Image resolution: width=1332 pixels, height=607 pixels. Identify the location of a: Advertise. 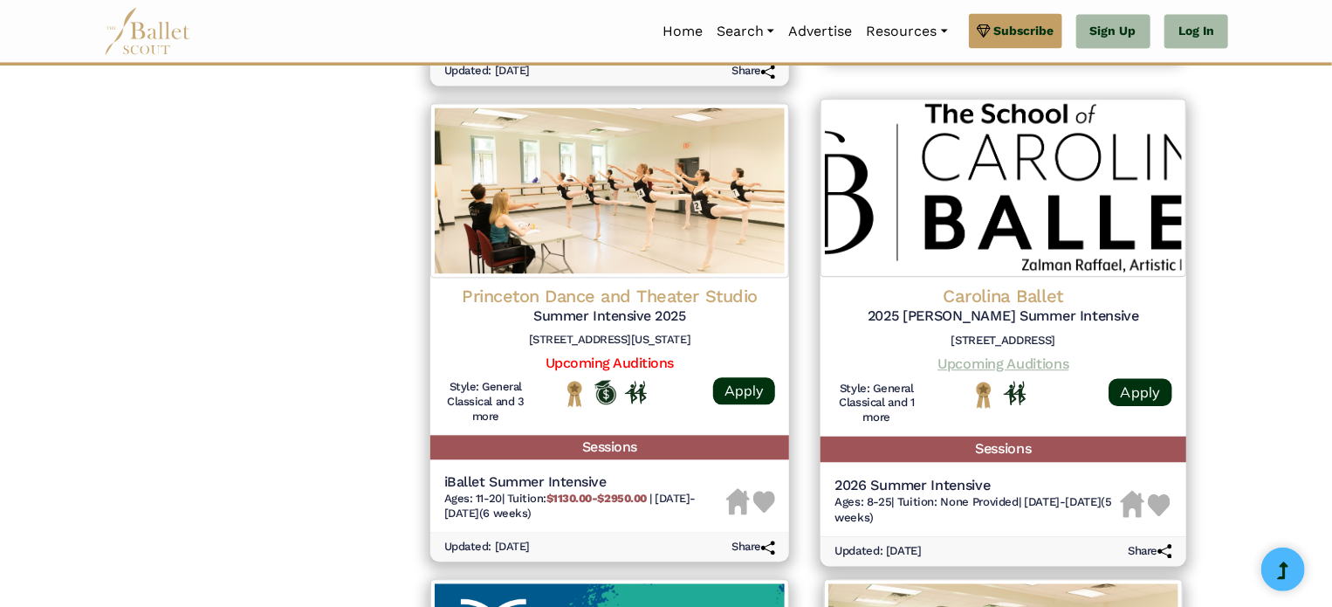
(820, 31).